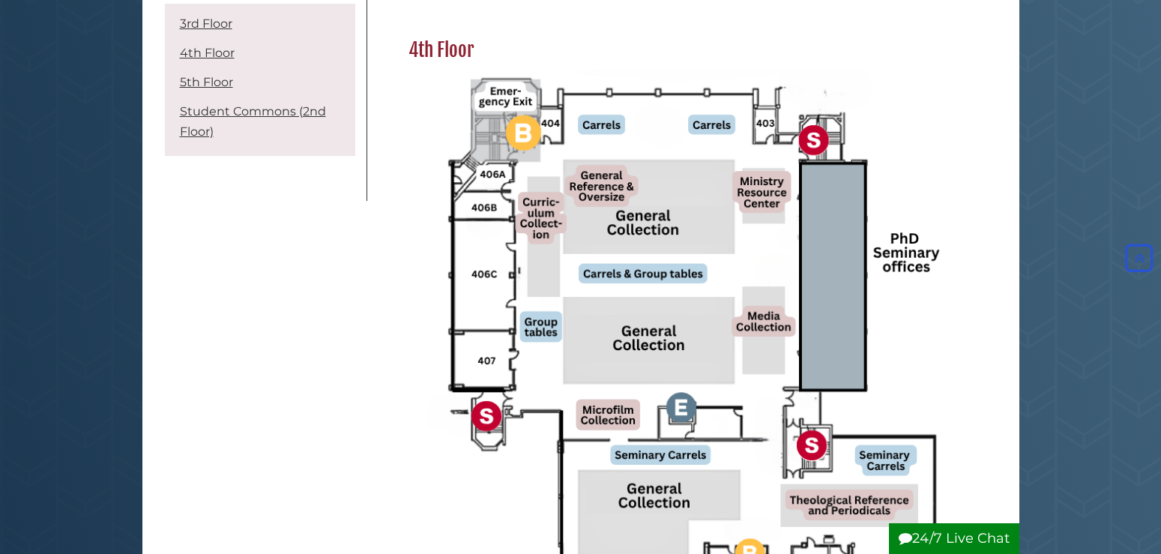 The image size is (1161, 554). I want to click on h2: 4th Floor, so click(687, 50).